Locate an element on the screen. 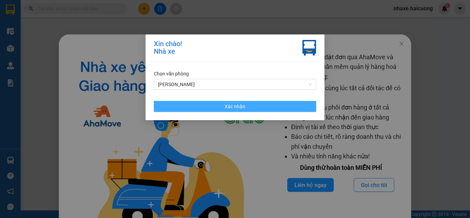 This screenshot has width=470, height=218. div: Xin chào! Nhà xe is located at coordinates (168, 48).